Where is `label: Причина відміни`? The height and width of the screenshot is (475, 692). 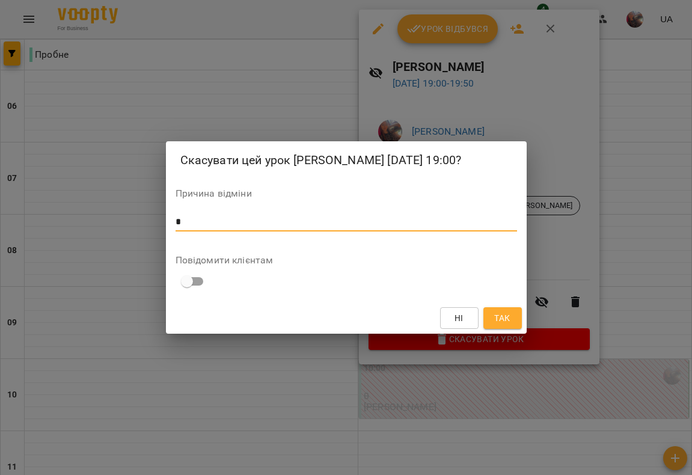 label: Причина відміни is located at coordinates (346, 194).